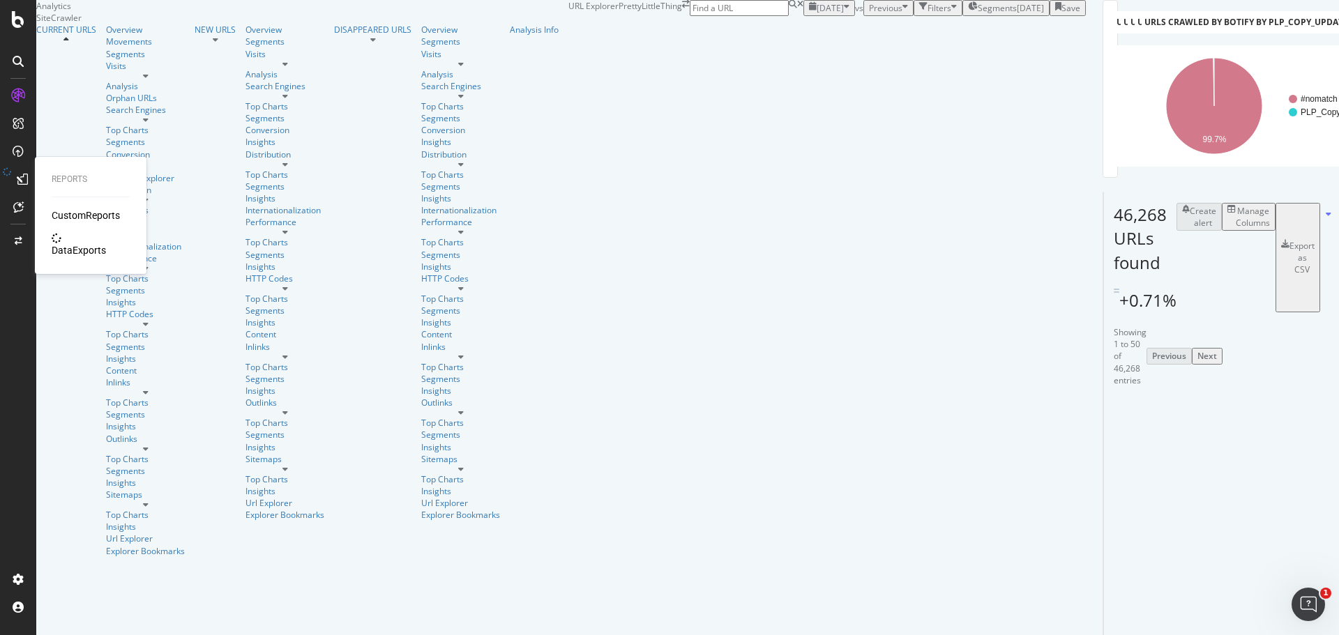 The image size is (1339, 635). What do you see at coordinates (285, 503) in the screenshot?
I see `div: Url Explorer` at bounding box center [285, 503].